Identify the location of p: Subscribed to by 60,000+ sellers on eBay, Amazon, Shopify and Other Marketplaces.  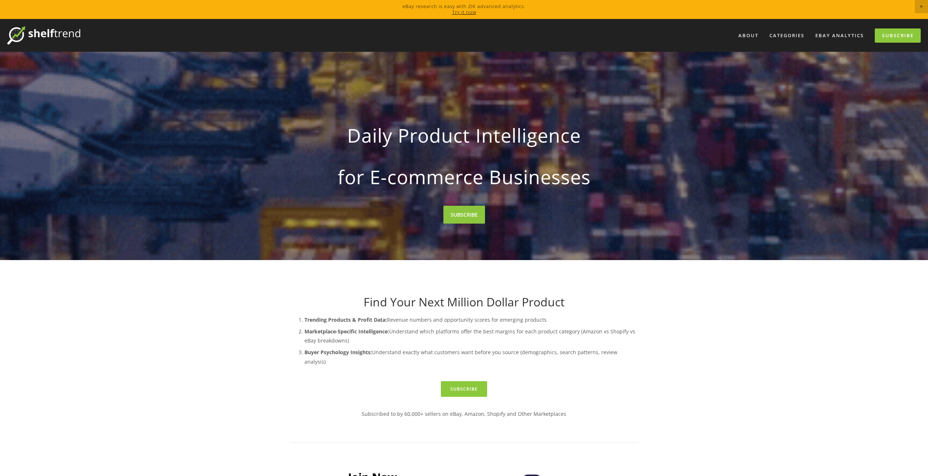
(464, 413).